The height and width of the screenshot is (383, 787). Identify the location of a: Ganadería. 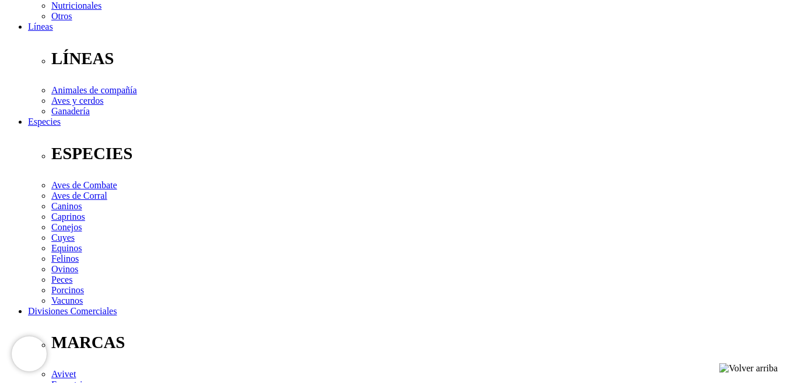
(71, 111).